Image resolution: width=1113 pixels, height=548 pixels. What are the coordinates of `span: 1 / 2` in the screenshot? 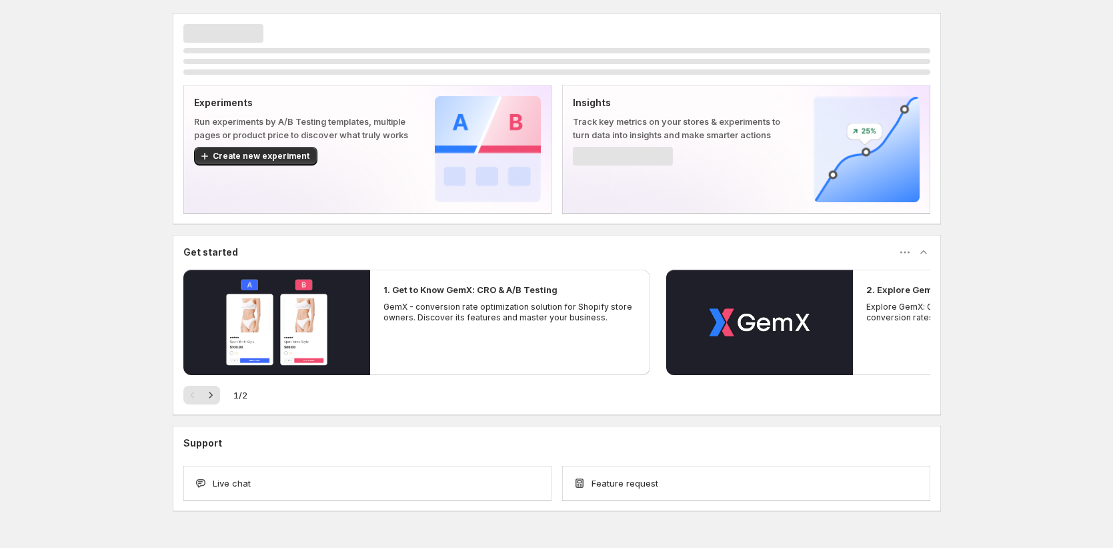 It's located at (240, 395).